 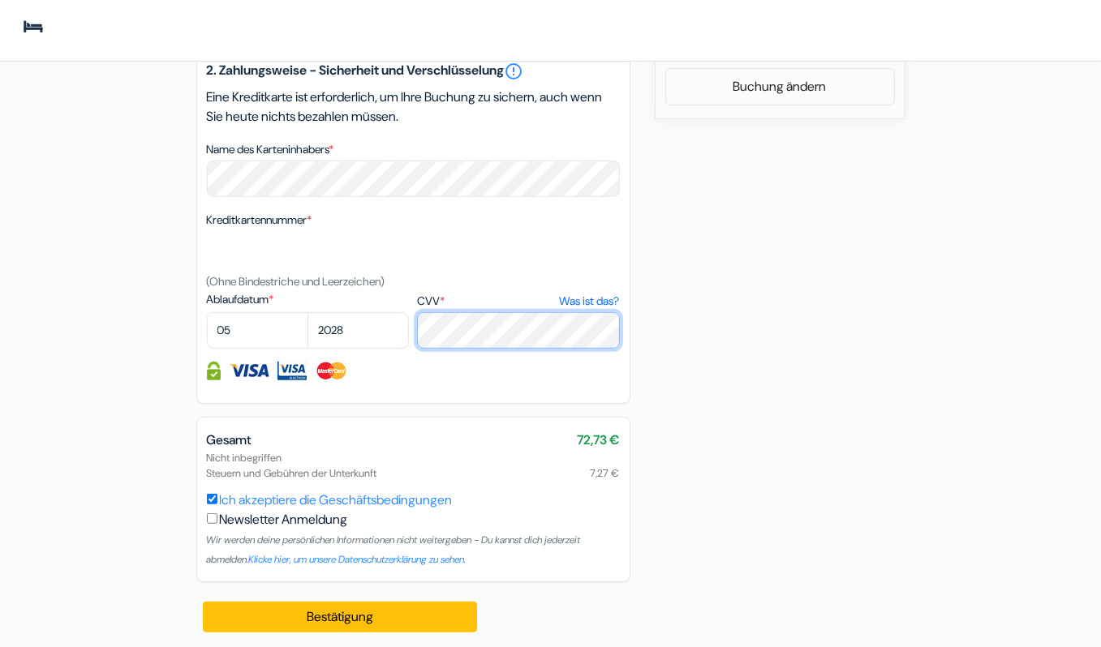 I want to click on small: Wir werden deine persönlichen Informationen nicht weitergeben - Du kannst dich jederzeit abmelden., so click(x=393, y=550).